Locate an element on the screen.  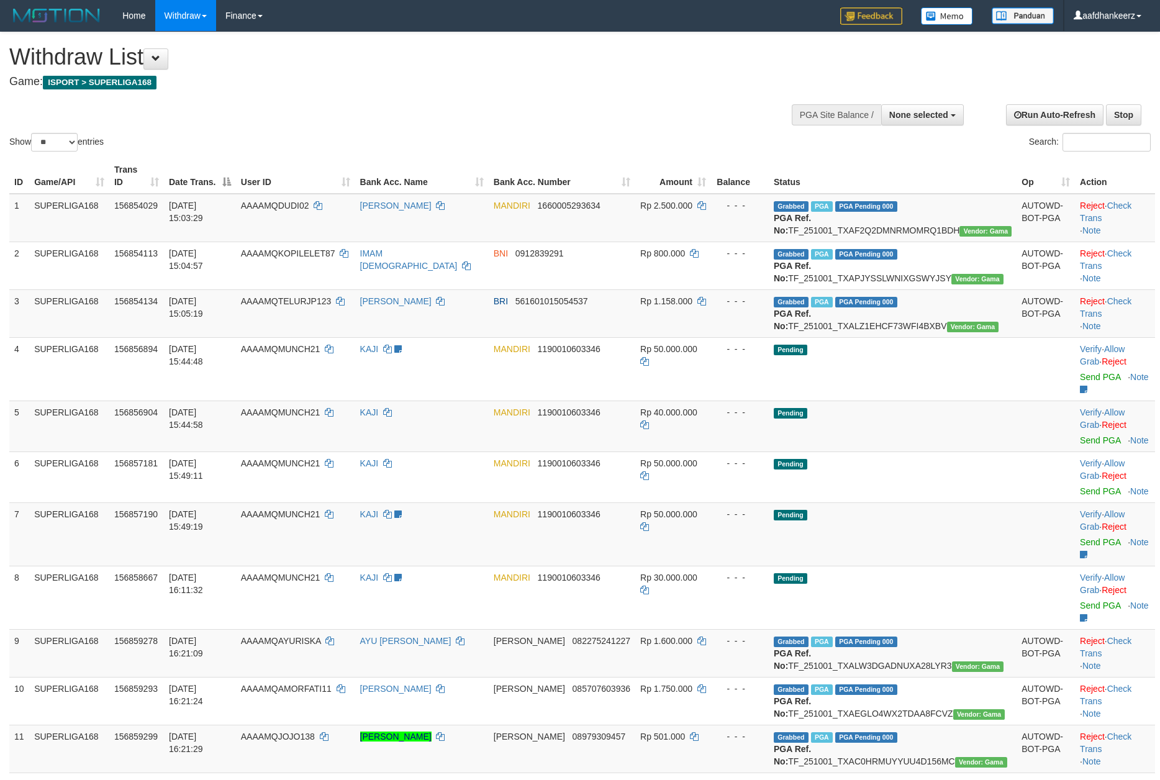
span: Copy 08979309457 to clipboard is located at coordinates (599, 737).